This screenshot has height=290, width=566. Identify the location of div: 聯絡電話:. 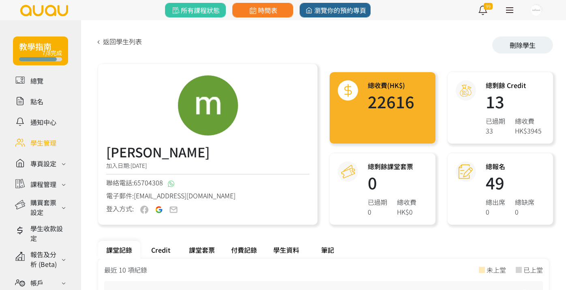
(208, 182).